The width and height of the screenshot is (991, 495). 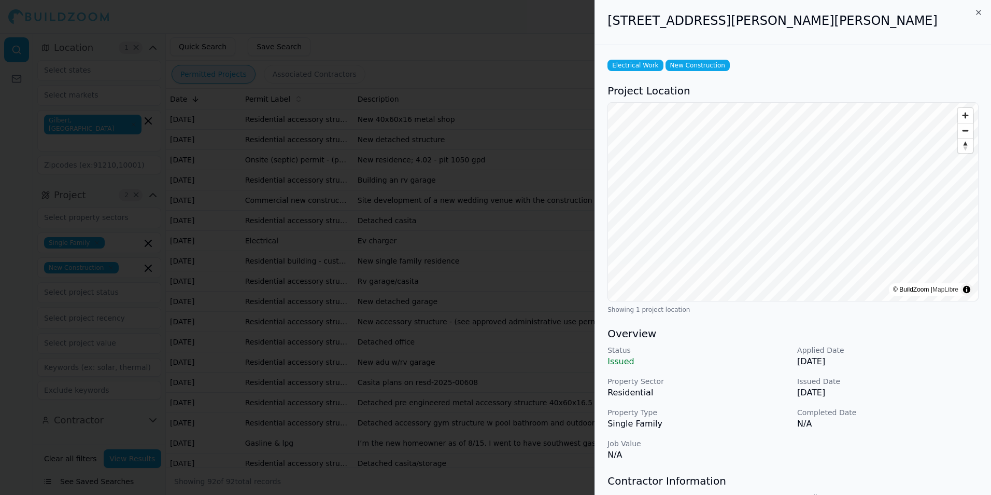 What do you see at coordinates (945, 289) in the screenshot?
I see `a: MapLibre` at bounding box center [945, 289].